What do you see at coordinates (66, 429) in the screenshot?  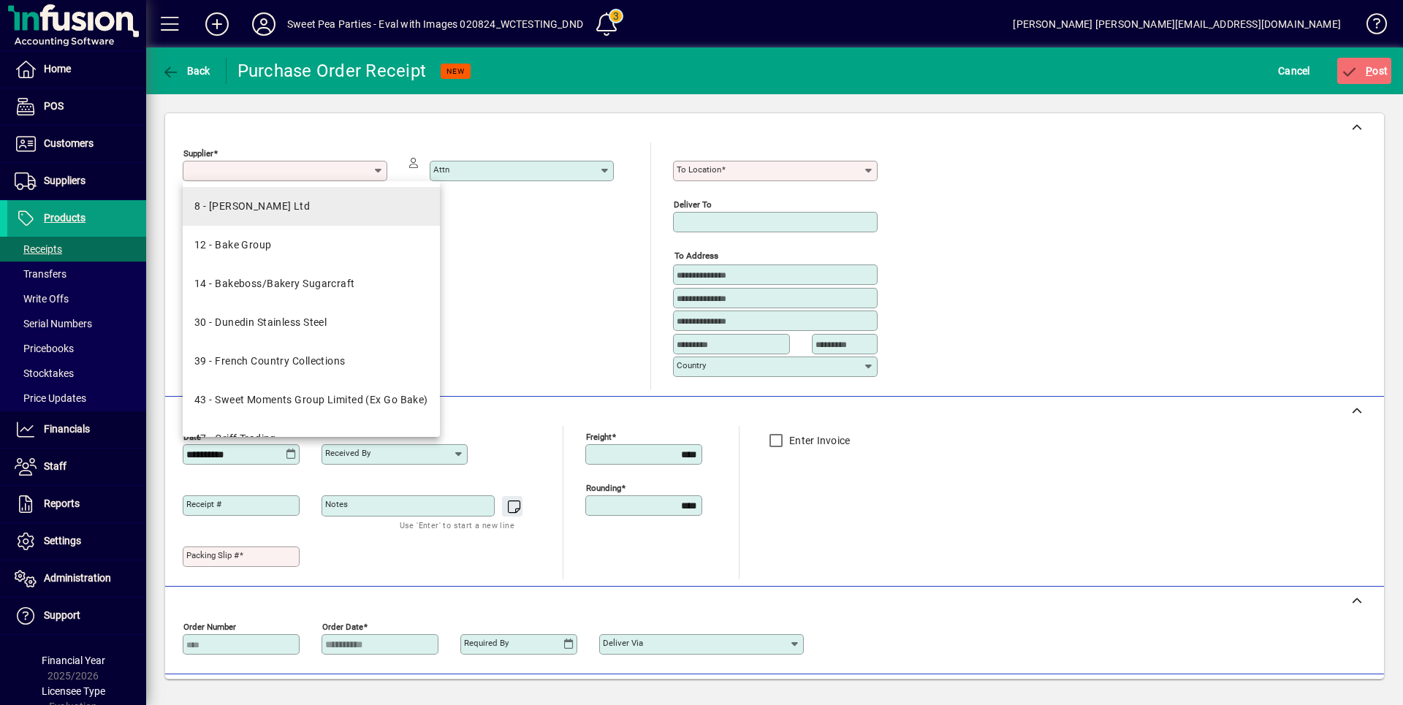 I see `span: Financials` at bounding box center [66, 429].